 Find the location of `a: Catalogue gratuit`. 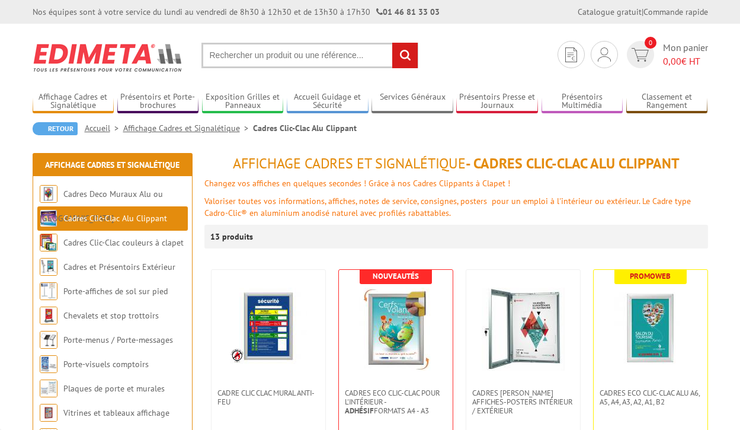

a: Catalogue gratuit is located at coordinates (610, 12).